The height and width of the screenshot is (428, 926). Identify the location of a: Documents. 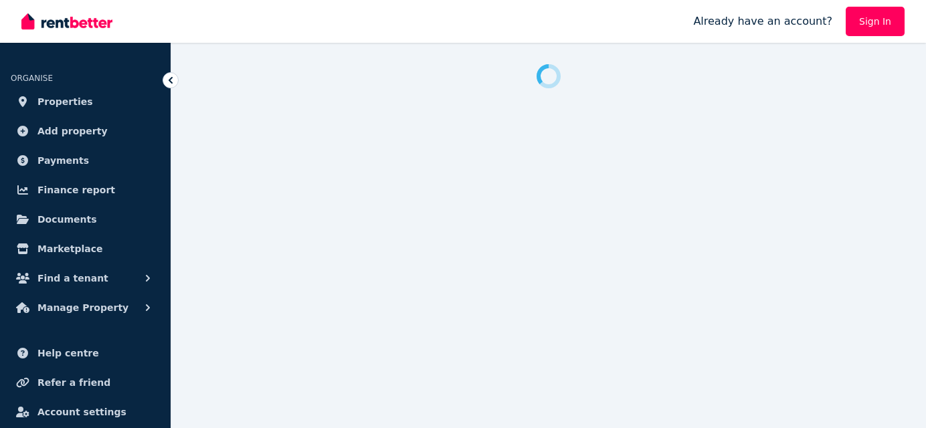
(85, 219).